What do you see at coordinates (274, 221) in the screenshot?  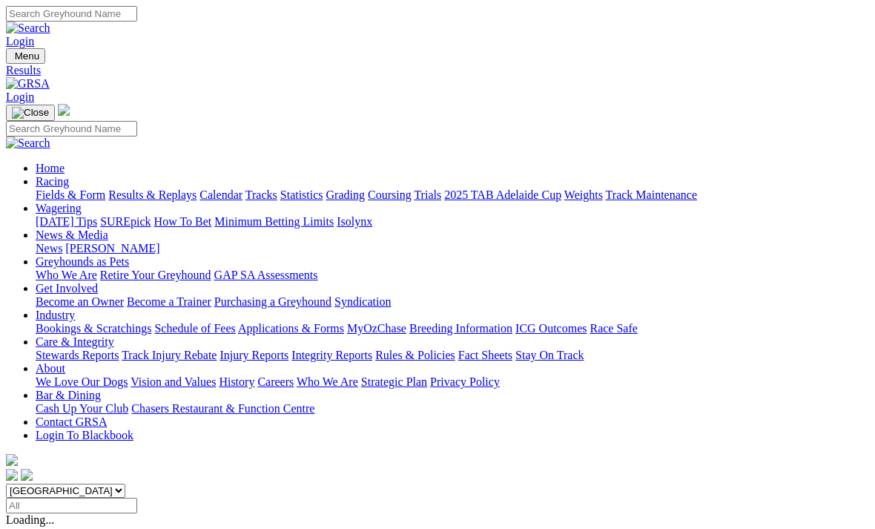 I see `a: Minimum Betting Limits` at bounding box center [274, 221].